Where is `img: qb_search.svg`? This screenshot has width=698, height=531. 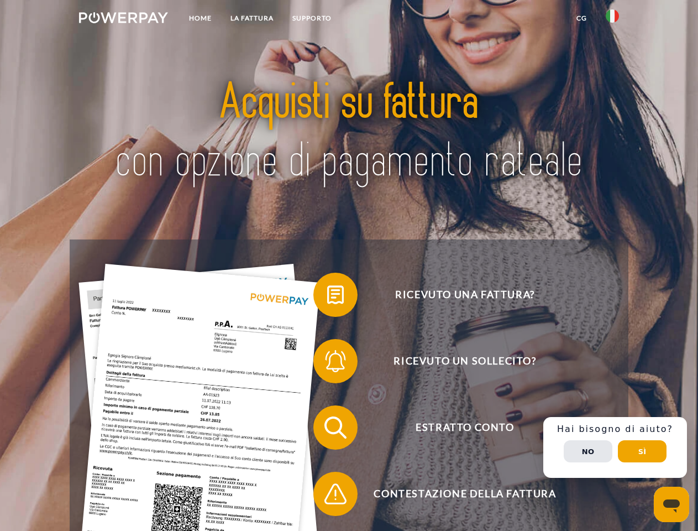
img: qb_search.svg is located at coordinates (336, 427).